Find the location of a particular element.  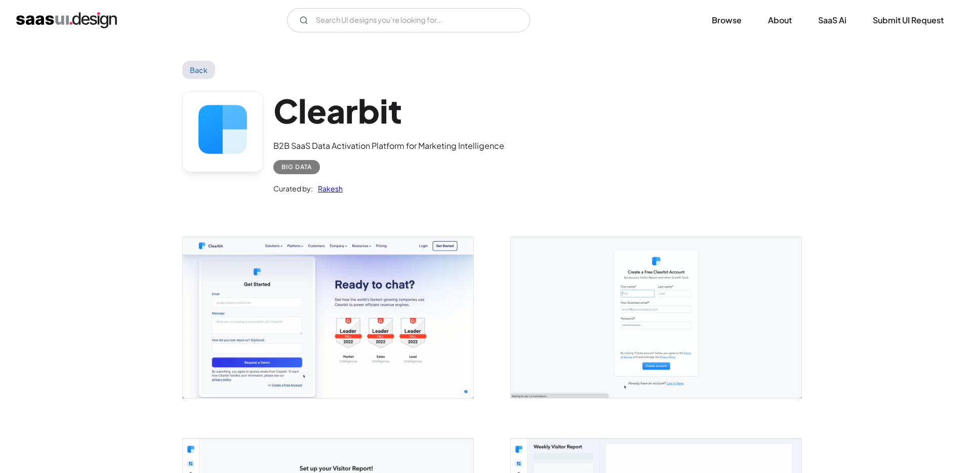

a: SaaS Ai is located at coordinates (833, 20).